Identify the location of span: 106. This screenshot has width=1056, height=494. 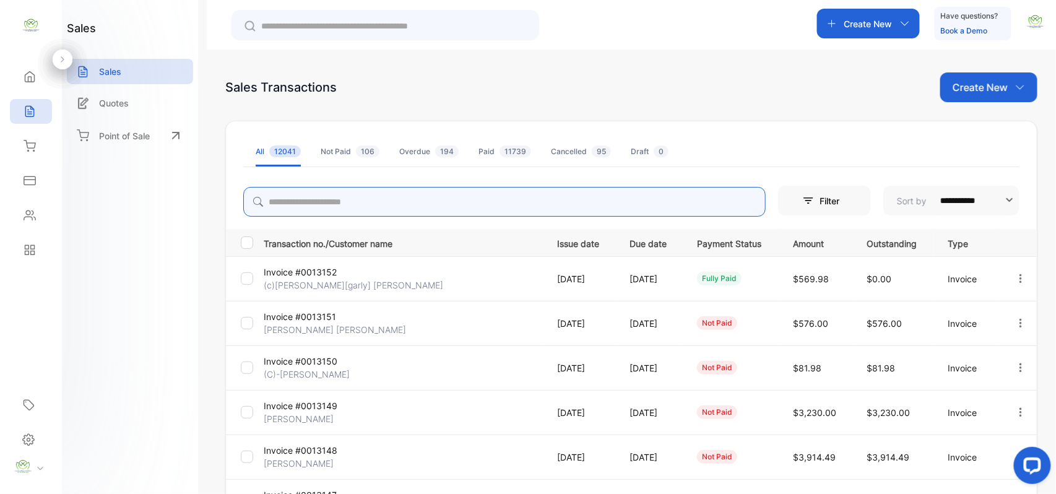
(368, 151).